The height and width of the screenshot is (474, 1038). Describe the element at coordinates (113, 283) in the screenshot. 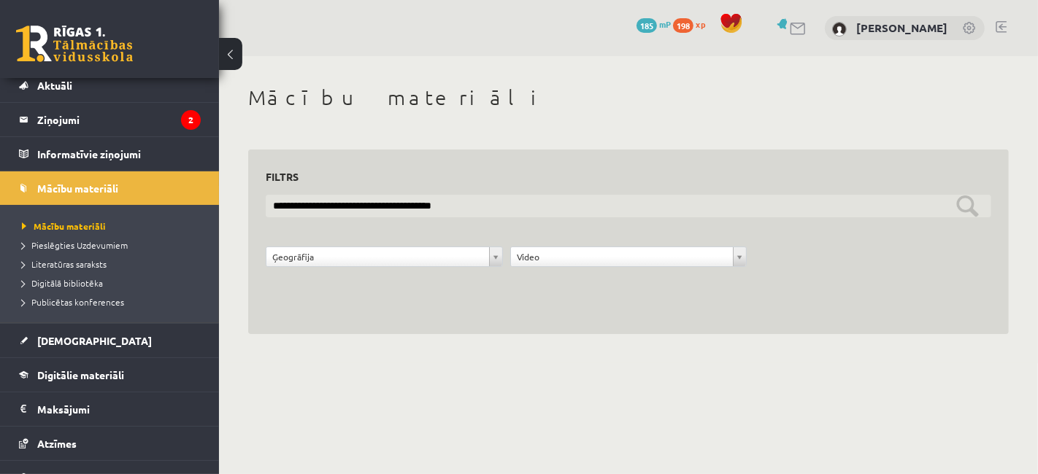

I see `a: Digitālā bibliotēka` at that location.